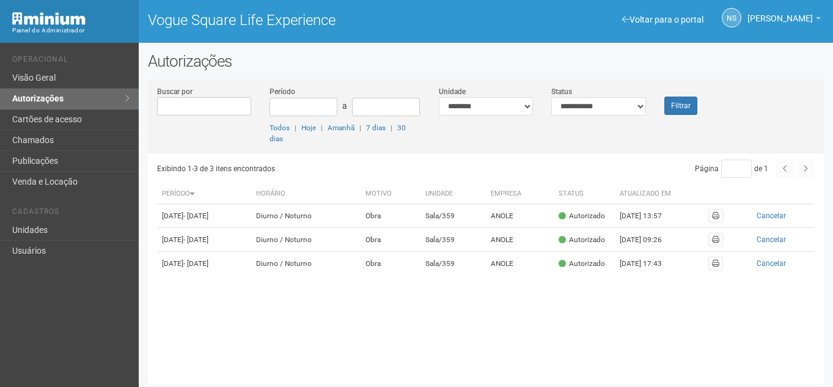 This screenshot has height=387, width=833. What do you see at coordinates (663, 20) in the screenshot?
I see `a: Voltar para o portal` at bounding box center [663, 20].